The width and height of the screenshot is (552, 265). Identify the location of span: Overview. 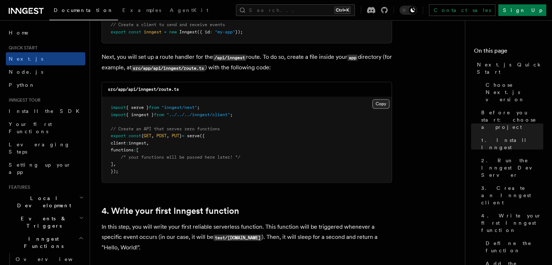
(53, 259).